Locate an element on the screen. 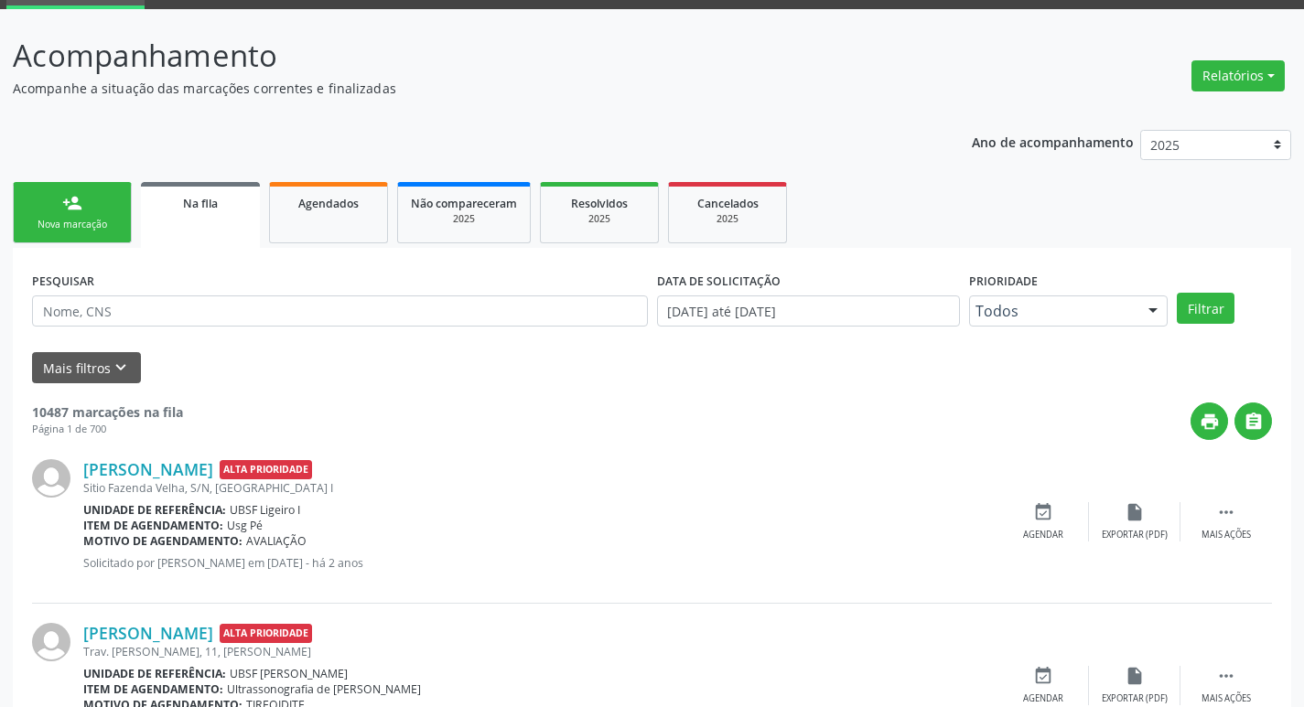 The image size is (1304, 707). span: Usg Pé is located at coordinates (244, 525).